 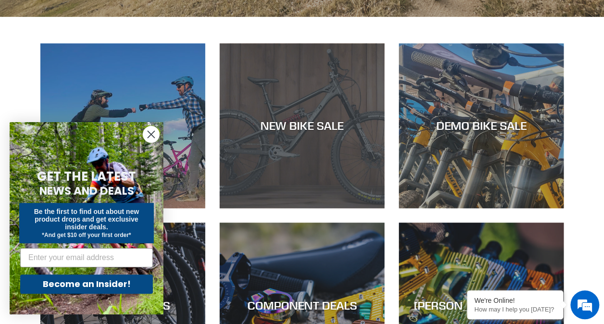 I want to click on span: *And get $10 off your first order*, so click(x=86, y=235).